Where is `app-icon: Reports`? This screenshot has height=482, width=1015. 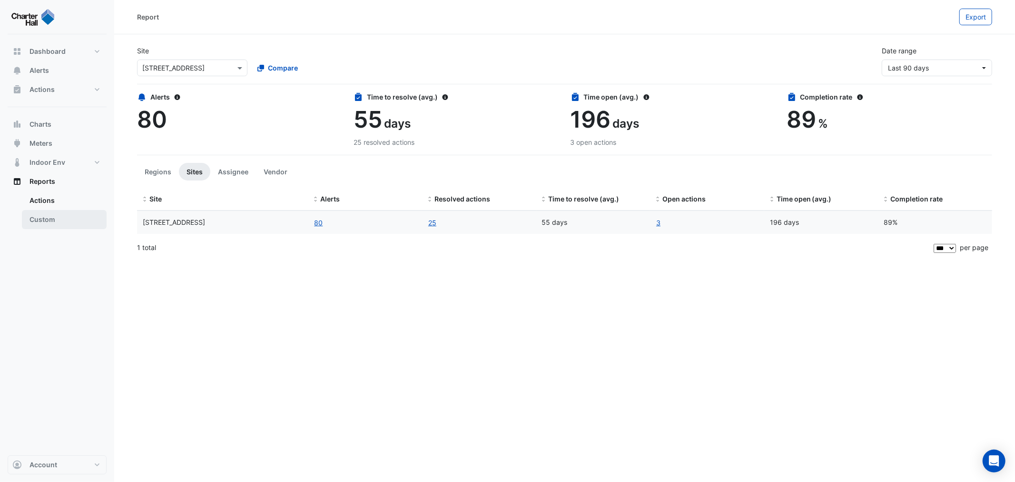
app-icon: Reports is located at coordinates (17, 181).